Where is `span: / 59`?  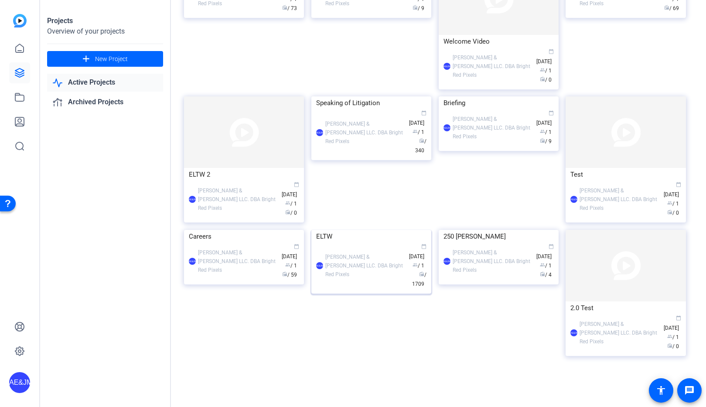 span: / 59 is located at coordinates (289, 275).